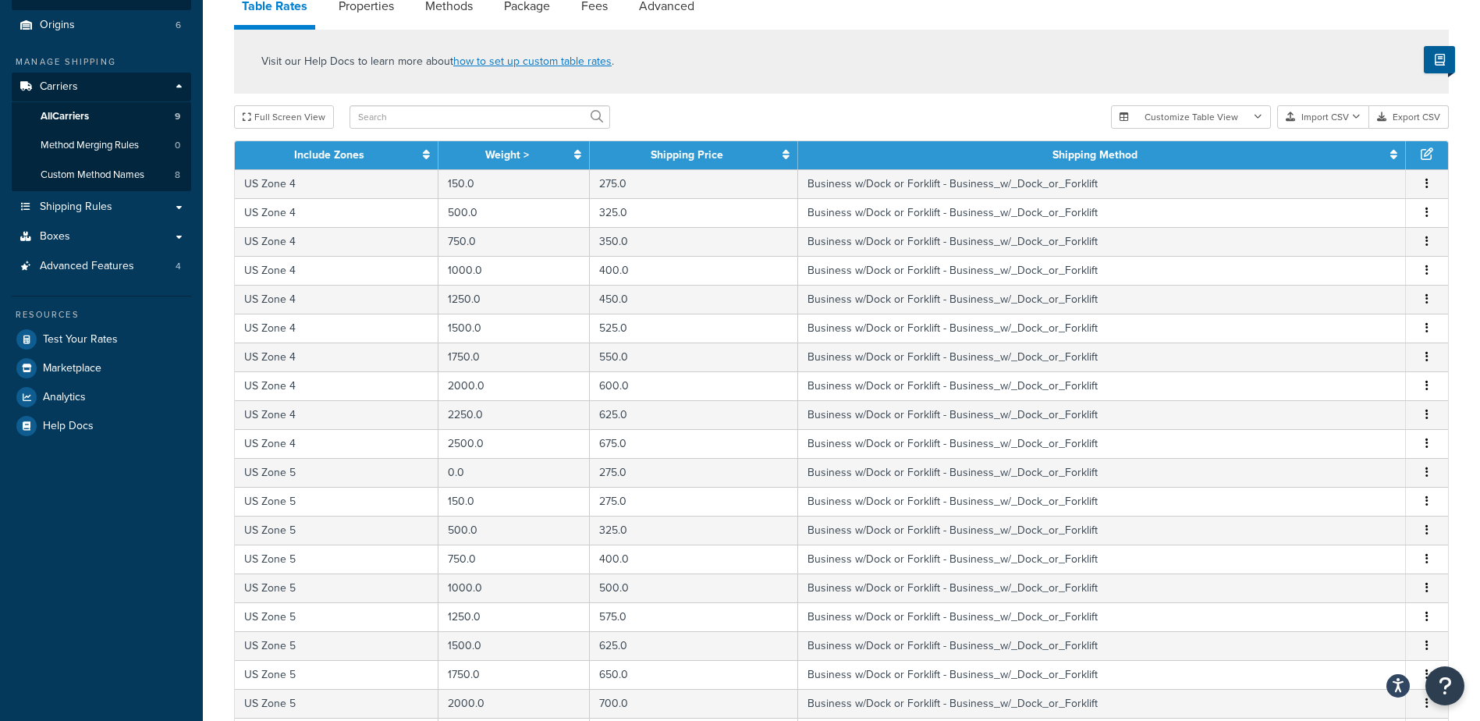  What do you see at coordinates (693, 241) in the screenshot?
I see `td: 350.0` at bounding box center [693, 241].